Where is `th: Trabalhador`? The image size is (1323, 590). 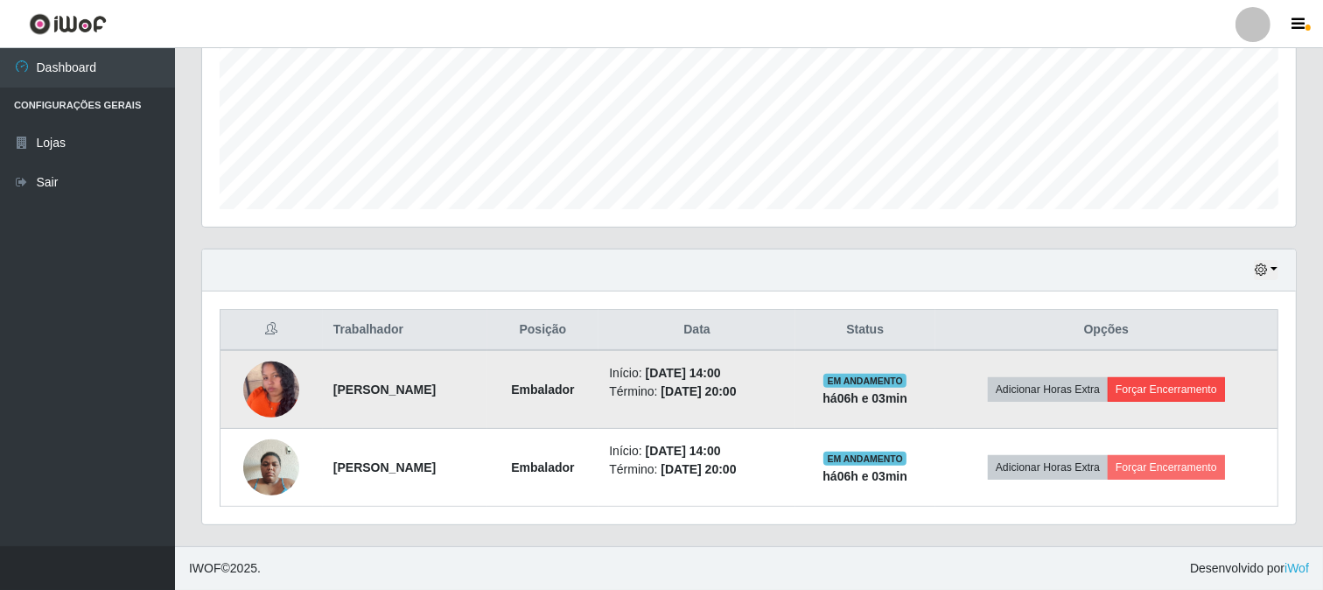
th: Trabalhador is located at coordinates (405, 330).